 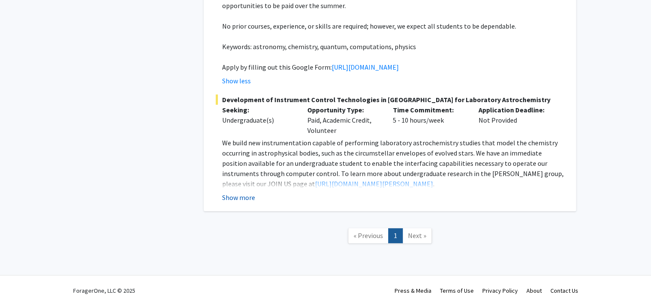 What do you see at coordinates (429, 110) in the screenshot?
I see `p: Time Commitment:` at bounding box center [429, 110].